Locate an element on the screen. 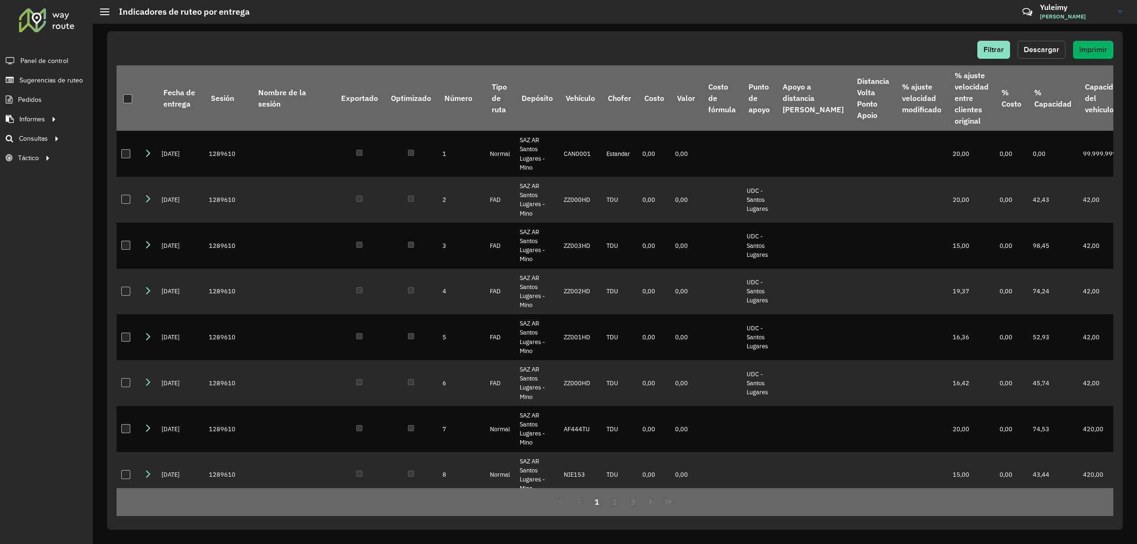 This screenshot has height=544, width=1137. button: 1 is located at coordinates (597, 502).